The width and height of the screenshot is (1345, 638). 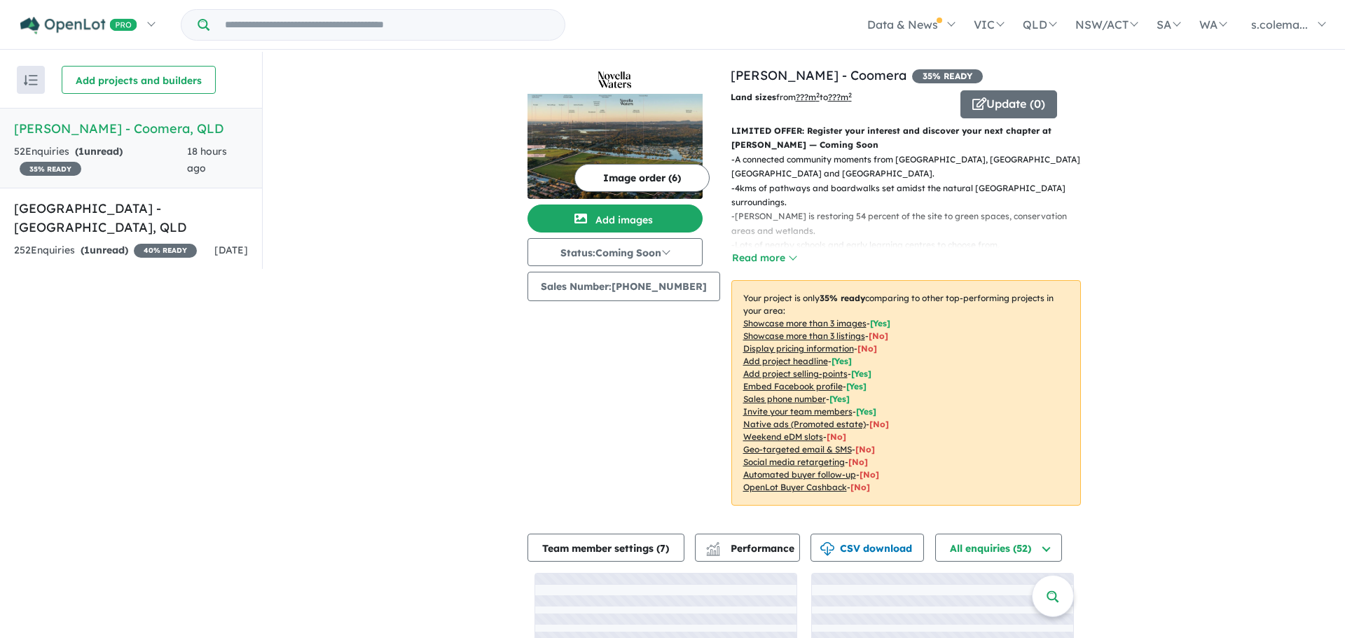 What do you see at coordinates (615, 219) in the screenshot?
I see `button: Add images` at bounding box center [615, 219].